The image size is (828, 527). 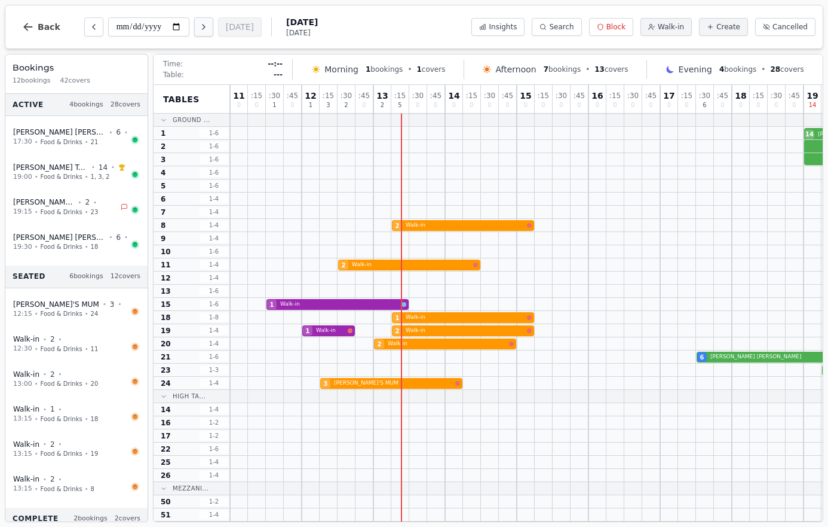 What do you see at coordinates (599, 69) in the screenshot?
I see `span: 13` at bounding box center [599, 69].